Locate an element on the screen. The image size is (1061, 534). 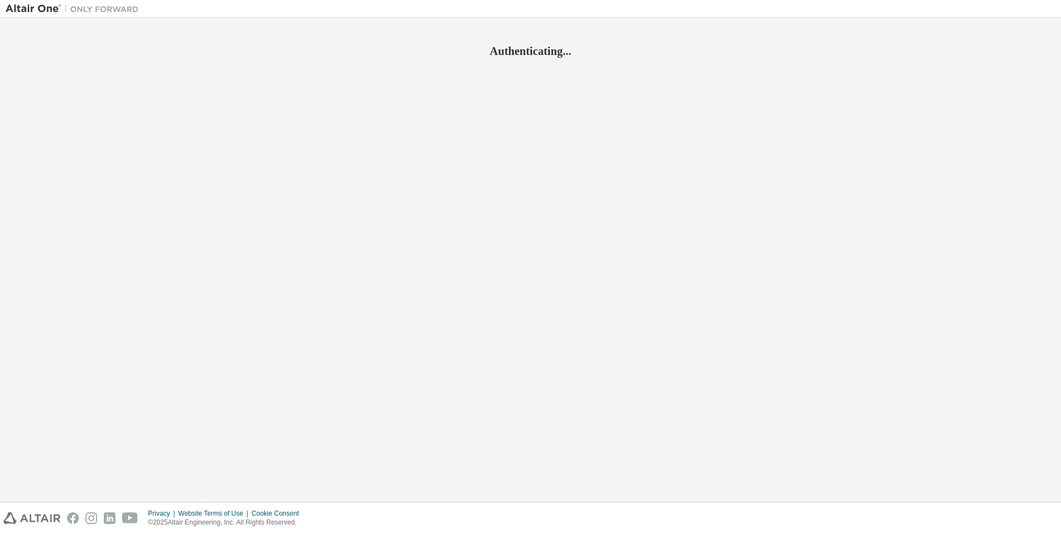
p: © 2025 Altair Engineering, Inc. All Rights Reserved. is located at coordinates (227, 522).